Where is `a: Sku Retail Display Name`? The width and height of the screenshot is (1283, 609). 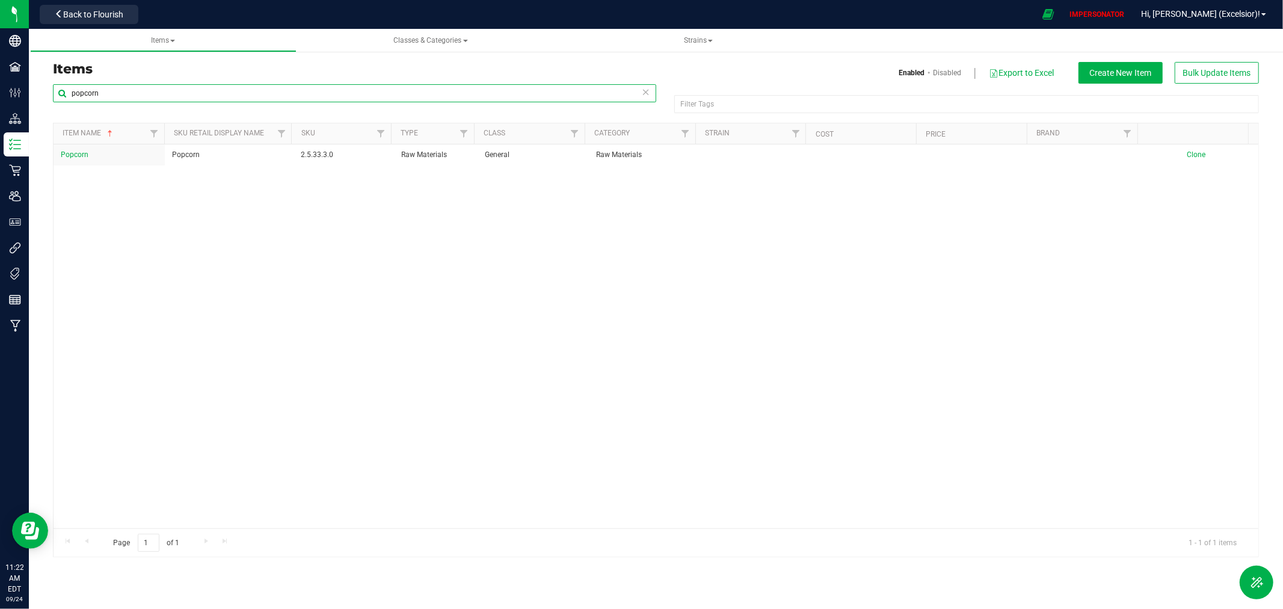
a: Sku Retail Display Name is located at coordinates (219, 133).